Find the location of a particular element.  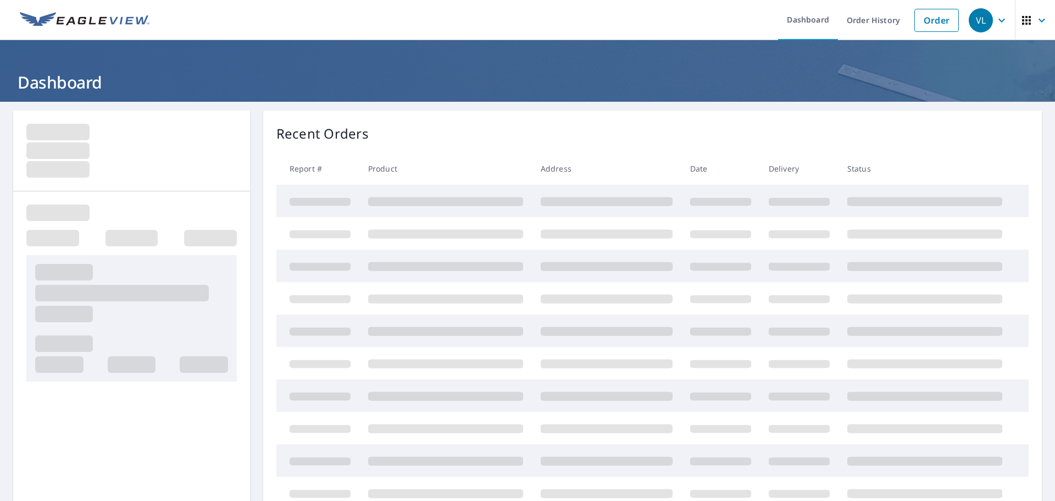

th: Report # is located at coordinates (318, 168).